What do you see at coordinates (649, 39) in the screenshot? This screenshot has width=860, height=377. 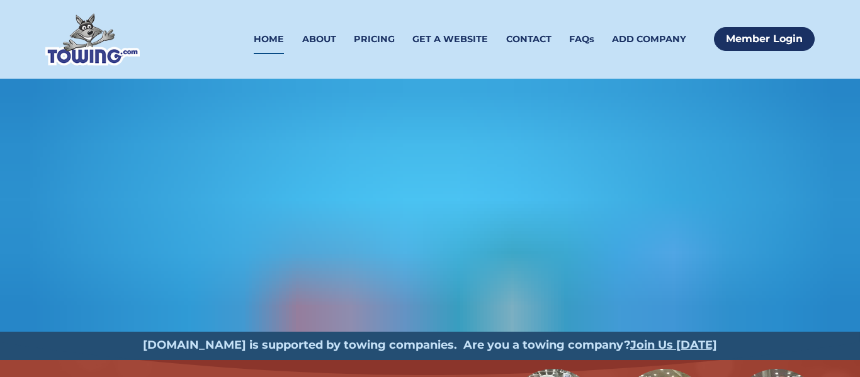 I see `a: ADD COMPANY` at bounding box center [649, 39].